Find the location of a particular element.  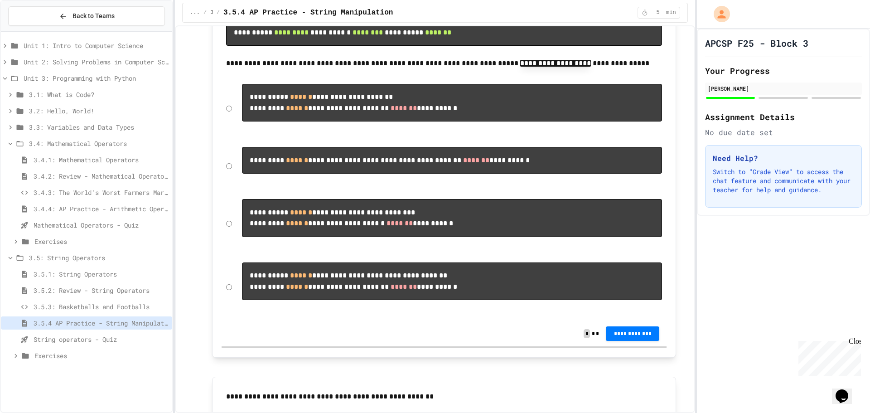

div: No due date set is located at coordinates (783, 132).